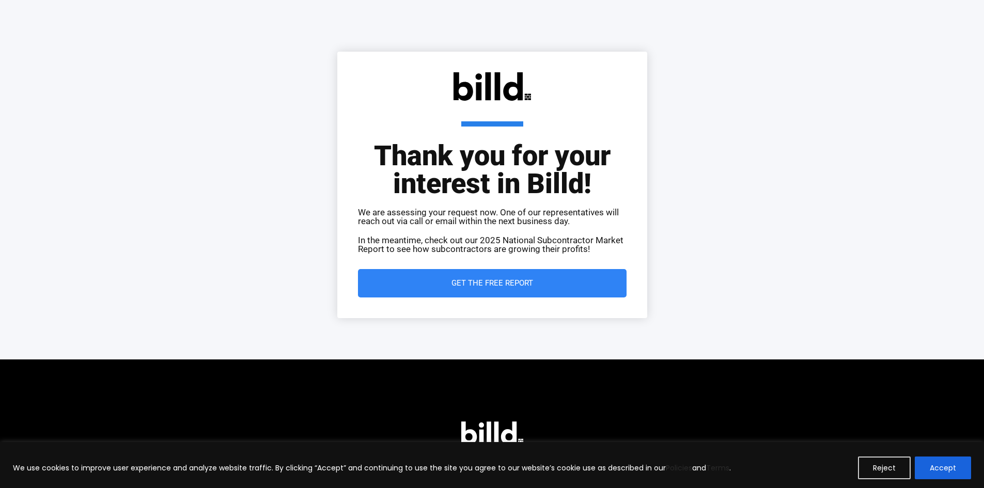 Image resolution: width=984 pixels, height=488 pixels. Describe the element at coordinates (372, 468) in the screenshot. I see `p: We use cookies to improve user experience and analyze website traffic. By clicking “Accept” and c...` at that location.